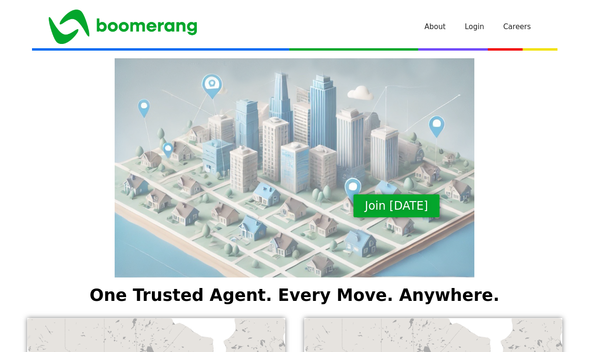 This screenshot has width=589, height=352. I want to click on nav: Primary, so click(478, 27).